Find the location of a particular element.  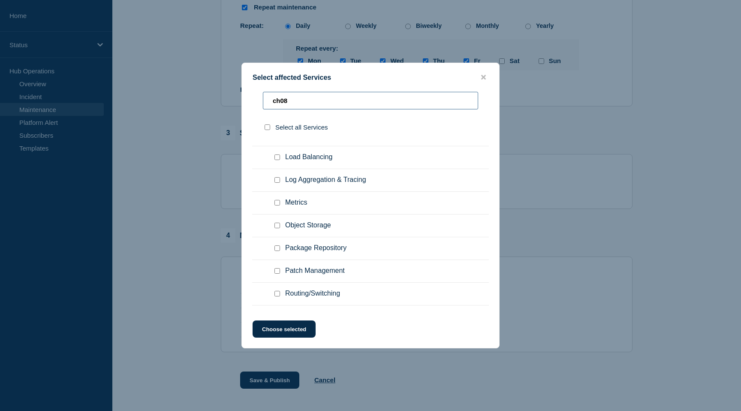

input: select all checkbox is located at coordinates (267, 127).